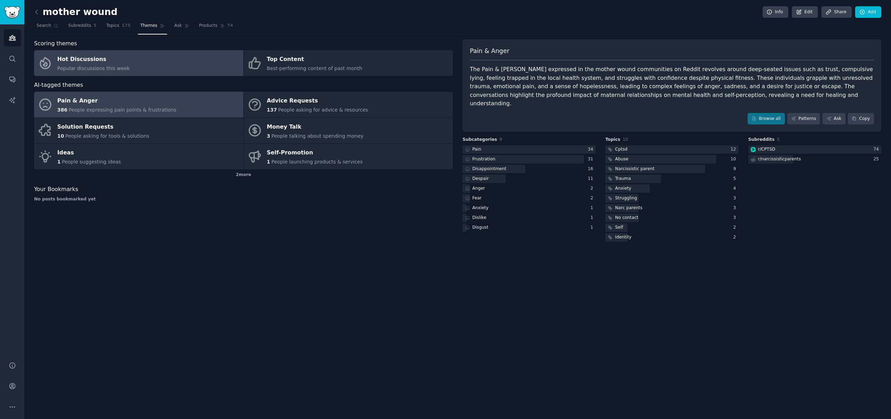  Describe the element at coordinates (762, 140) in the screenshot. I see `span: Subreddits` at that location.